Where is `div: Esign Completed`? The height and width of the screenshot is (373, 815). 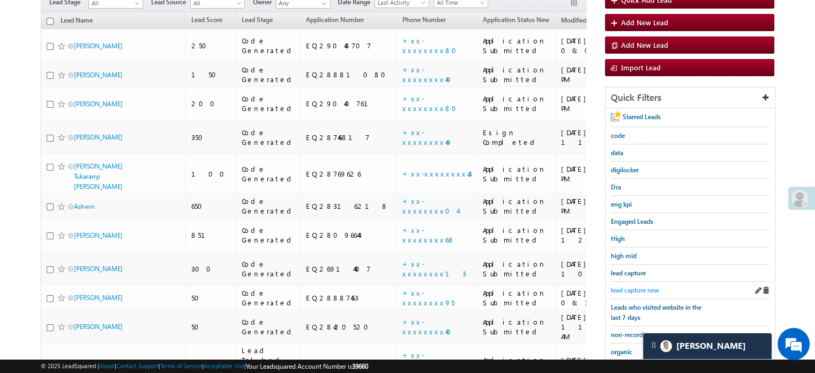
div: Esign Completed is located at coordinates (517, 137).